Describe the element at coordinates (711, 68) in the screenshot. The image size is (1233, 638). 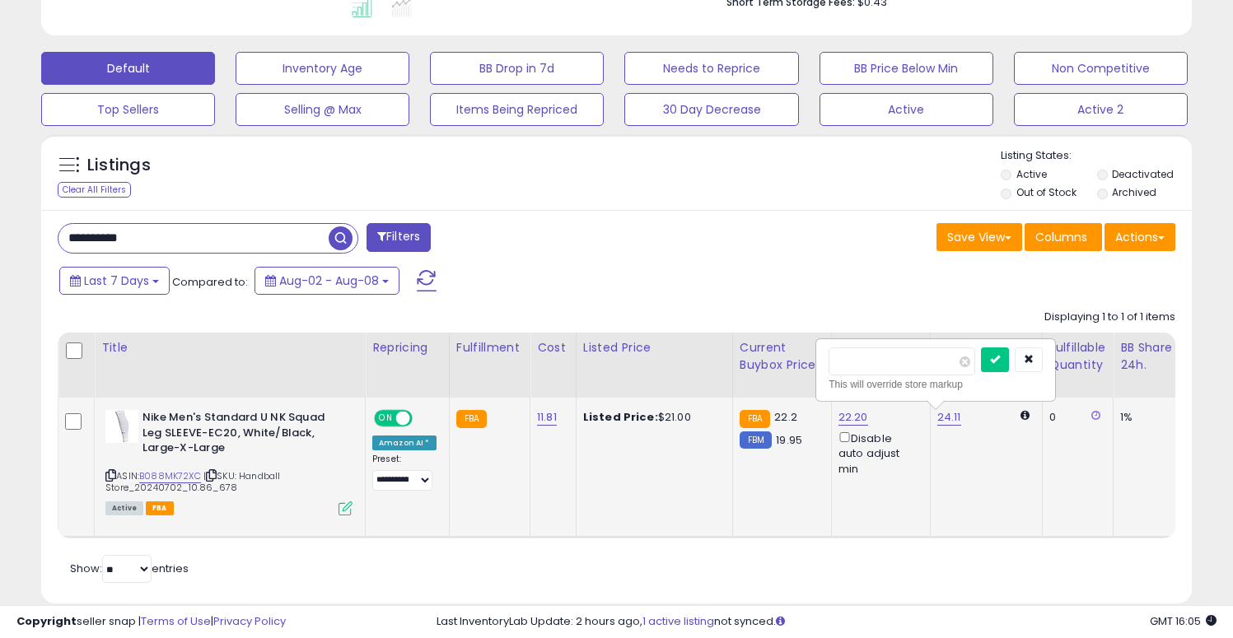
I see `button: Needs to Reprice` at that location.